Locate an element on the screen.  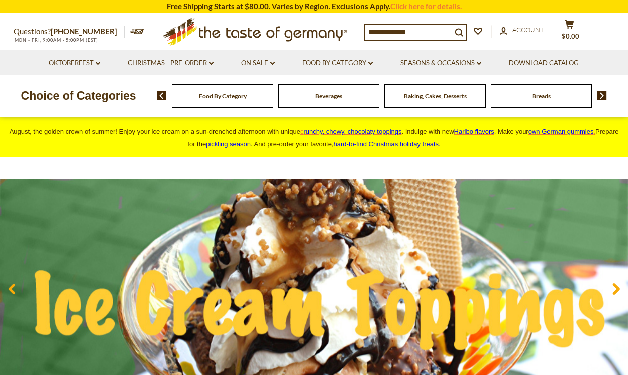
a: Haribo flavors is located at coordinates (474, 131).